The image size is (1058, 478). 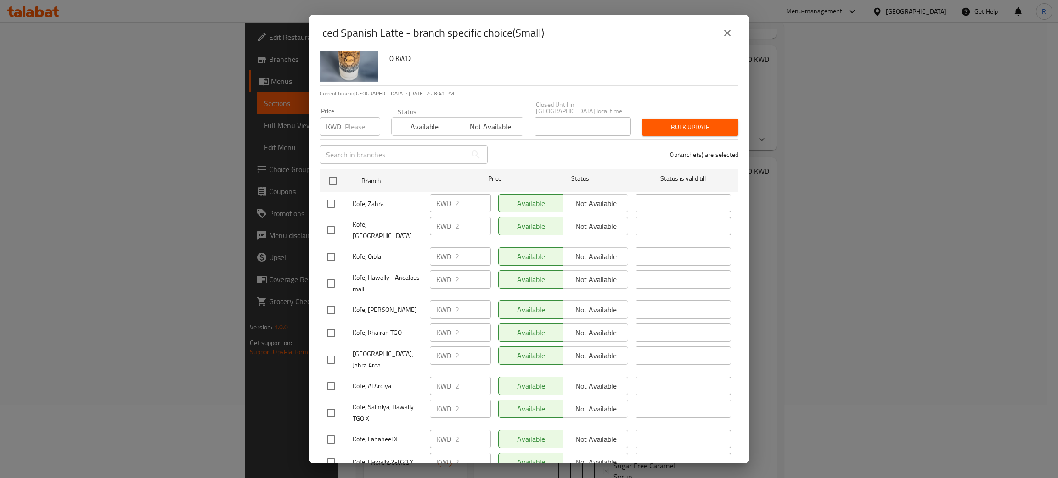 I want to click on span: Available, so click(x=424, y=127).